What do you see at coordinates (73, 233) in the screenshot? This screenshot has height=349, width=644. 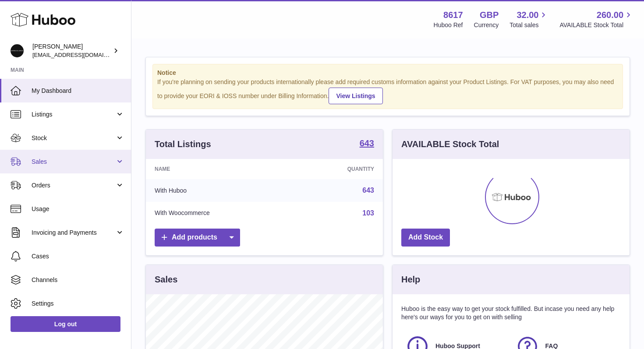 I see `span: Invoicing and Payments` at bounding box center [73, 233].